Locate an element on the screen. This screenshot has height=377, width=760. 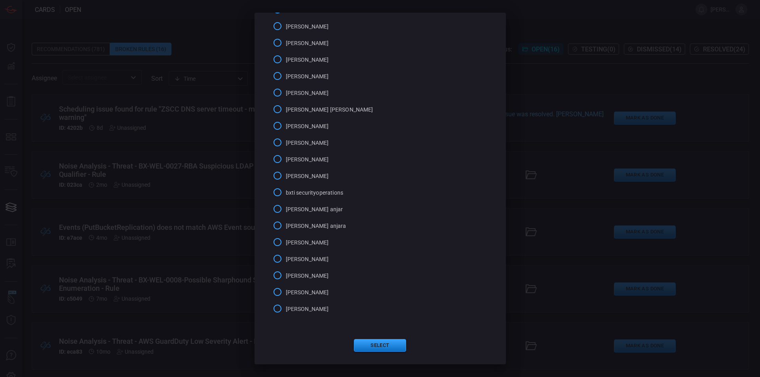
button: Select is located at coordinates (380, 346).